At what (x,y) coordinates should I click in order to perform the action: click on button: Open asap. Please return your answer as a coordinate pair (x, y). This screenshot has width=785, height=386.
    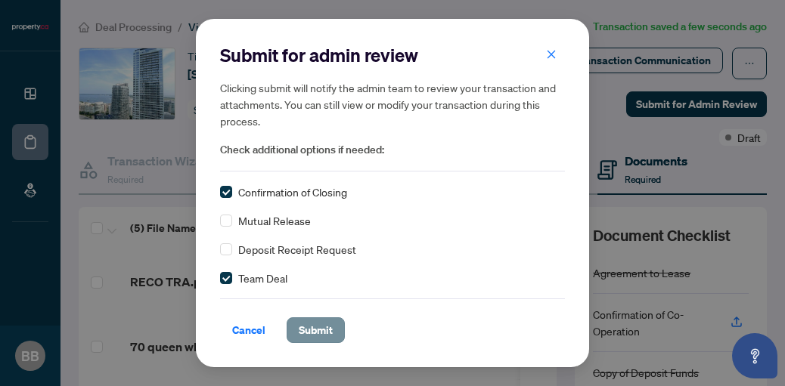
    Looking at the image, I should click on (755, 356).